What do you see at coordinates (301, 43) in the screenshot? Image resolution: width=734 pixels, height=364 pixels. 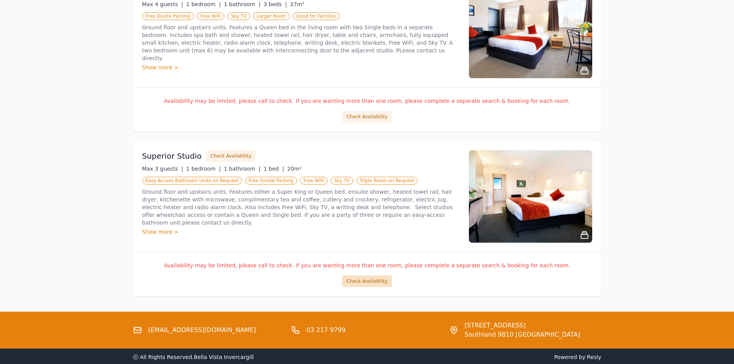 I see `p: Ground floor and upstairs units. Features a Queen bed in the living room with two Single beds in ...` at bounding box center [301, 43].